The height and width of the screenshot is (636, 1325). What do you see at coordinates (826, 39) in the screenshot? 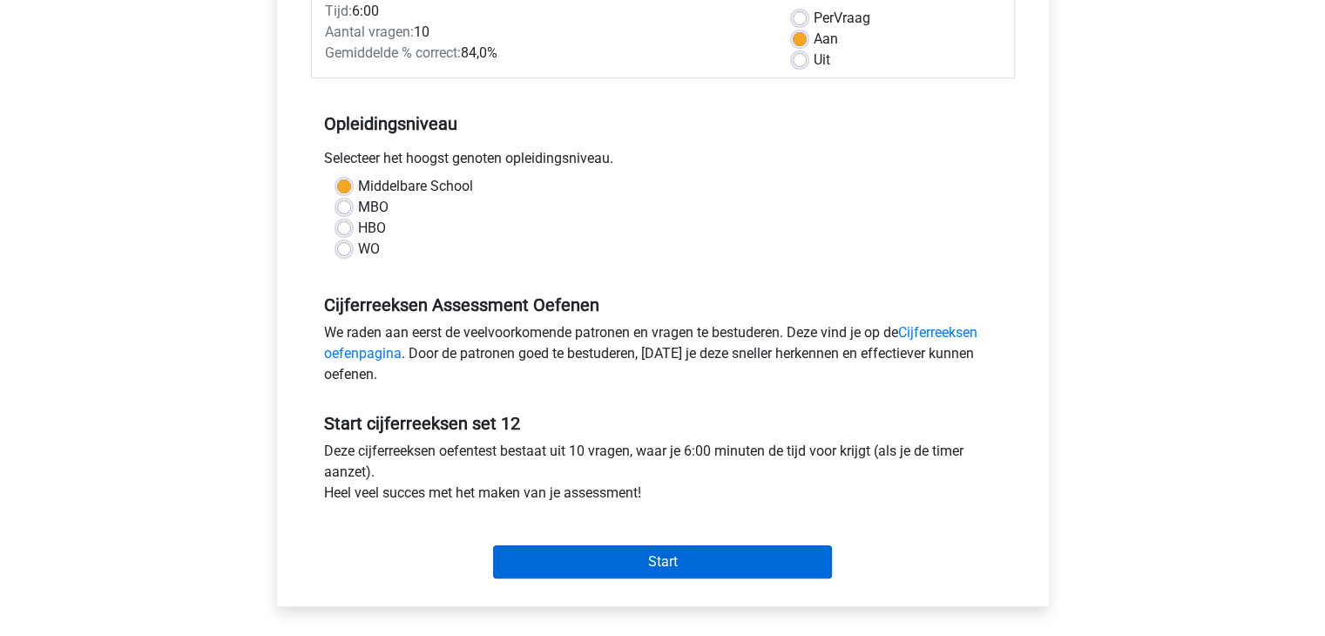
I see `label: Aan` at bounding box center [826, 39].